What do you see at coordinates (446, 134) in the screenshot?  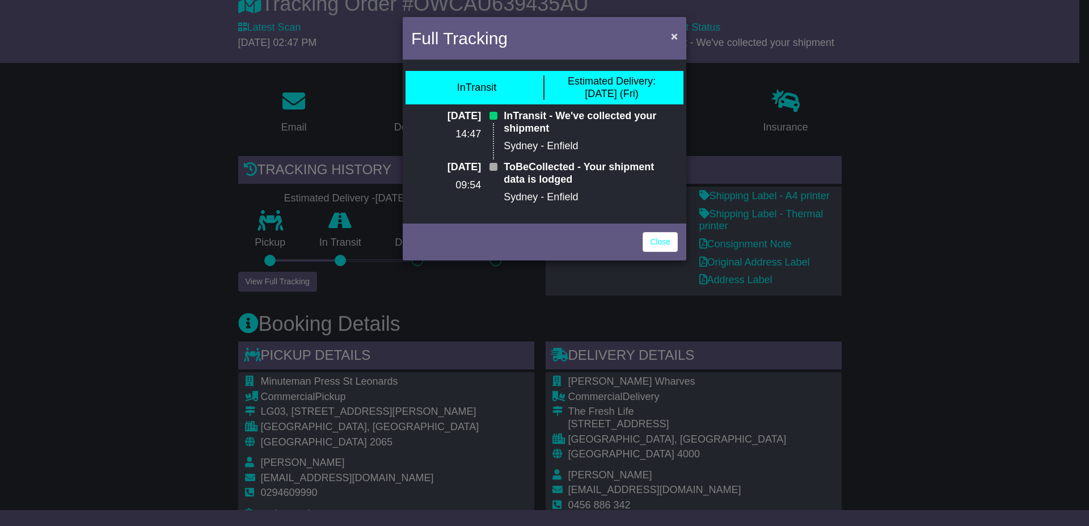 I see `p: 14:47` at bounding box center [446, 134].